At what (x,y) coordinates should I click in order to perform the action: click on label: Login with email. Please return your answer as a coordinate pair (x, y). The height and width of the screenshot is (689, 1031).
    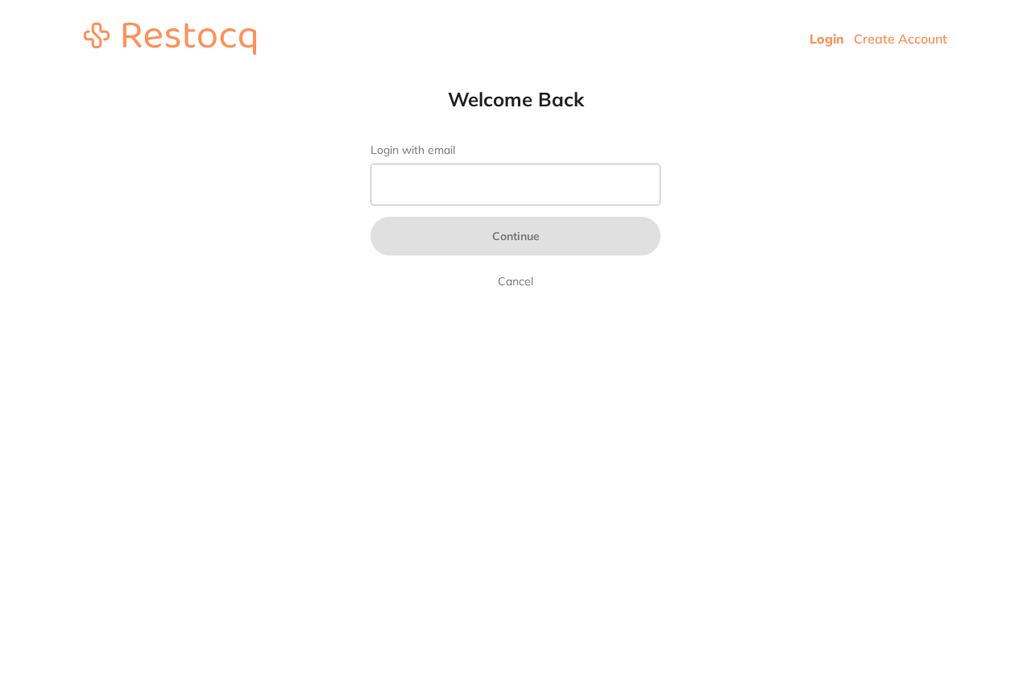
    Looking at the image, I should click on (515, 150).